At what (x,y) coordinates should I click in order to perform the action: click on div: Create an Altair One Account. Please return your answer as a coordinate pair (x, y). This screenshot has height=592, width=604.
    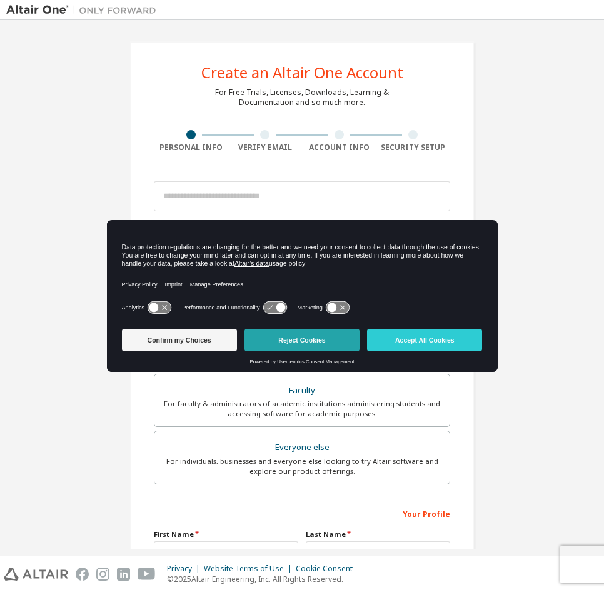
    Looking at the image, I should click on (302, 73).